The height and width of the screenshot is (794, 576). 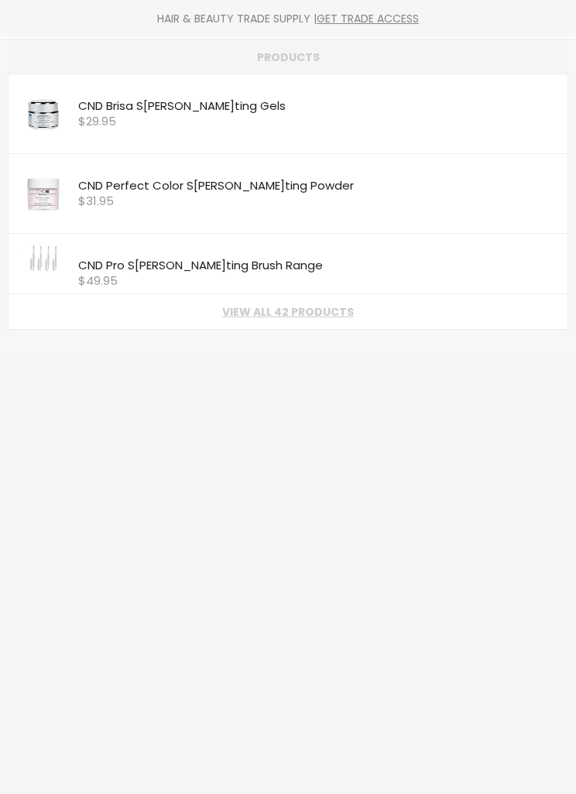 What do you see at coordinates (43, 115) in the screenshot?
I see `img: brisa_sculpting_gels_200x.jpg` at bounding box center [43, 115].